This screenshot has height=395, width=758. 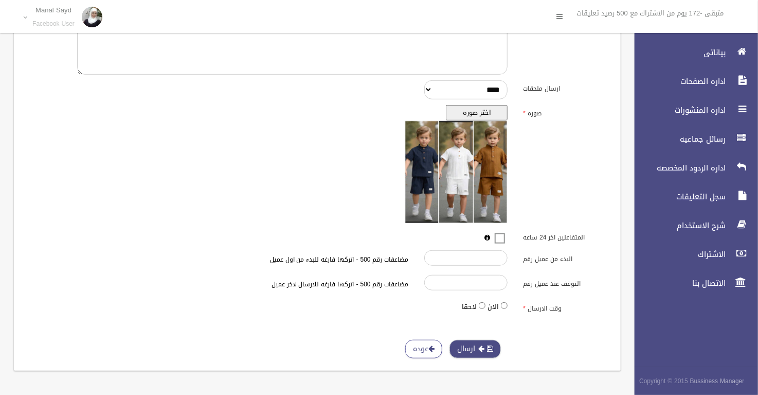 I want to click on span: Copyright © 2015, so click(x=664, y=381).